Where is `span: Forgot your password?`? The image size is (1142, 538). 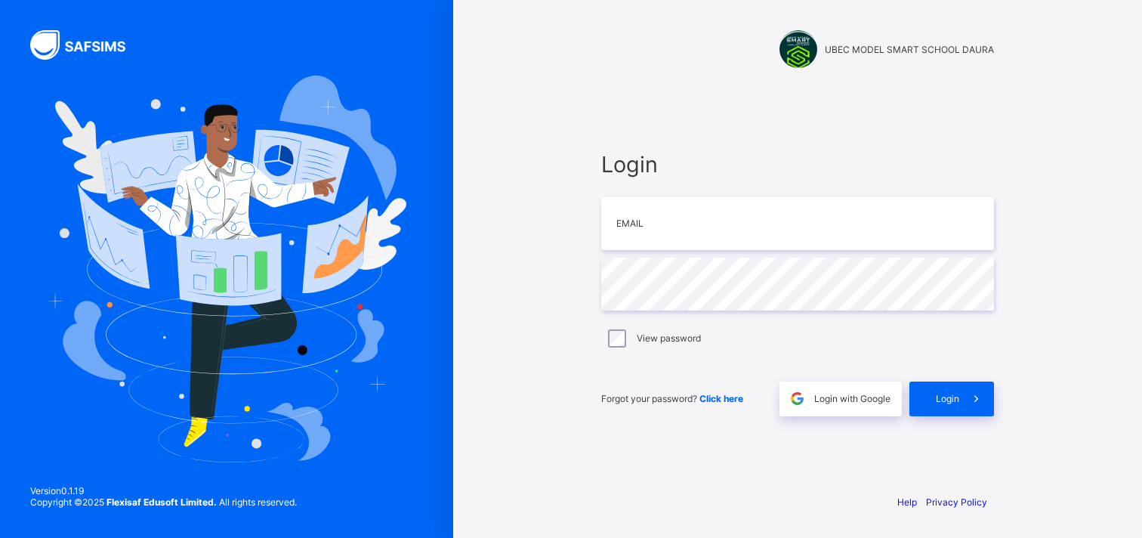
span: Forgot your password? is located at coordinates (672, 398).